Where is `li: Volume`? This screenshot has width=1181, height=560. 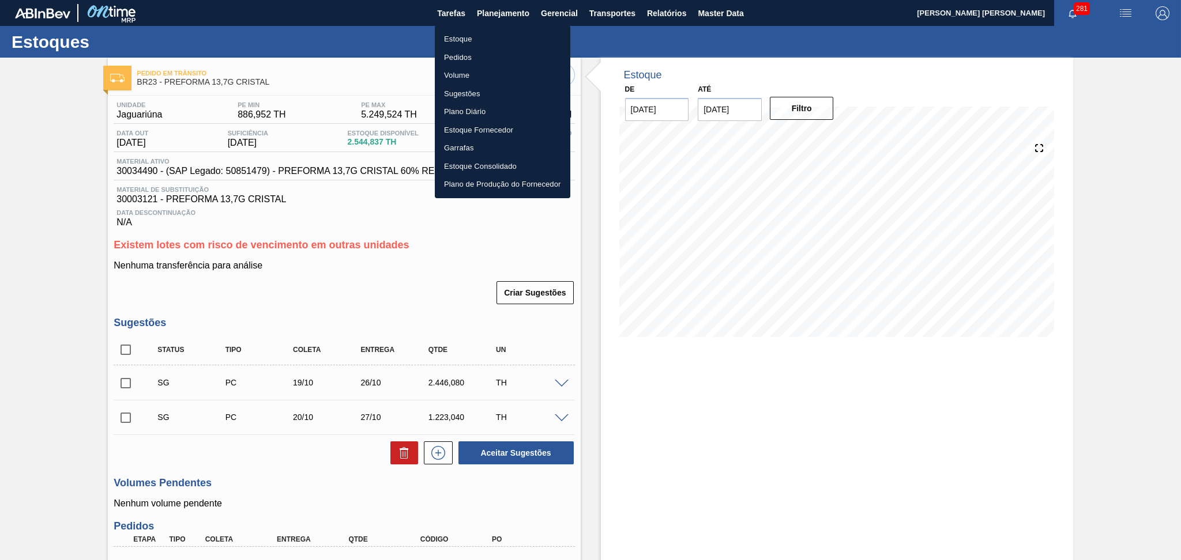 li: Volume is located at coordinates (502, 76).